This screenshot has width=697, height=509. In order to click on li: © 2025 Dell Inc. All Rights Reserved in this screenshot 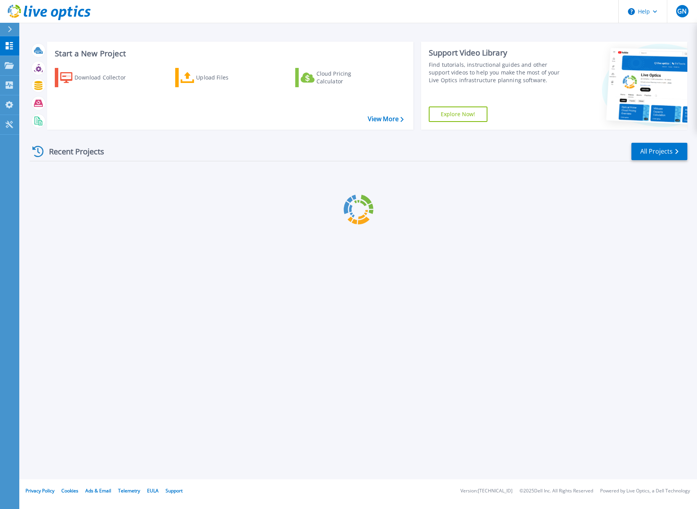, I will do `click(556, 491)`.